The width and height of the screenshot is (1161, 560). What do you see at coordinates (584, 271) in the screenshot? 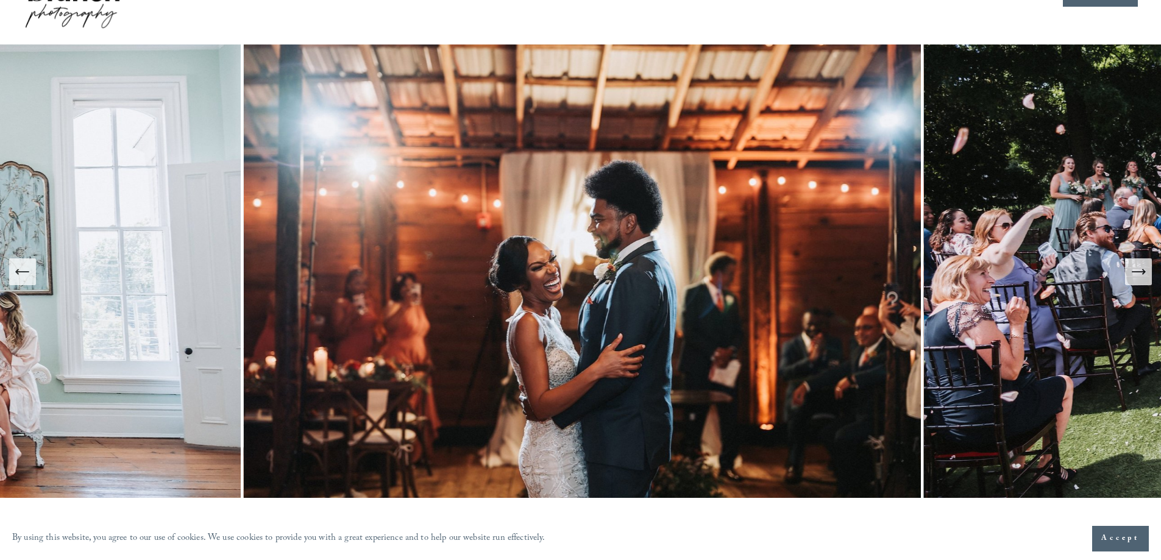
I see `img: shakiraandshawn10+copy.jpg (Copy)` at bounding box center [584, 271].